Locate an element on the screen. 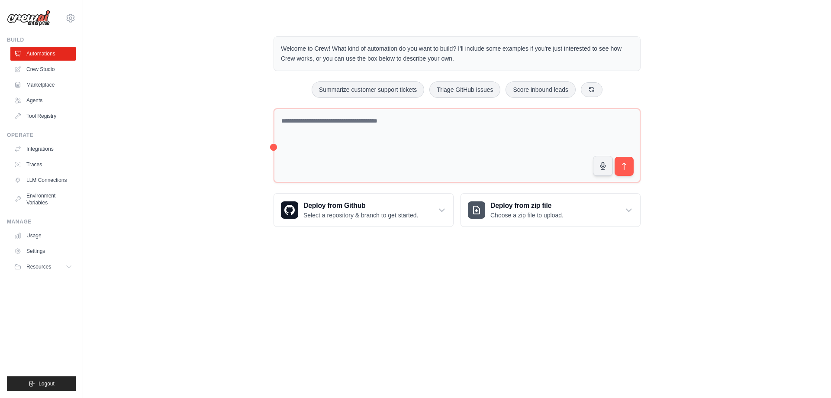 The image size is (831, 398). h3: Deploy from zip file is located at coordinates (527, 206).